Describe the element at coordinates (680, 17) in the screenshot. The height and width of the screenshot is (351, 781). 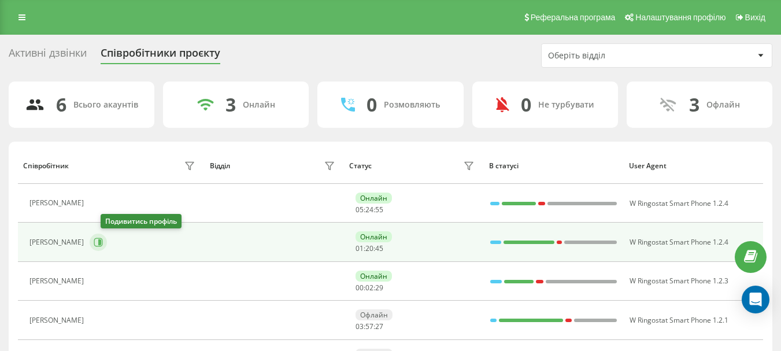
I see `span: Налаштування профілю` at that location.